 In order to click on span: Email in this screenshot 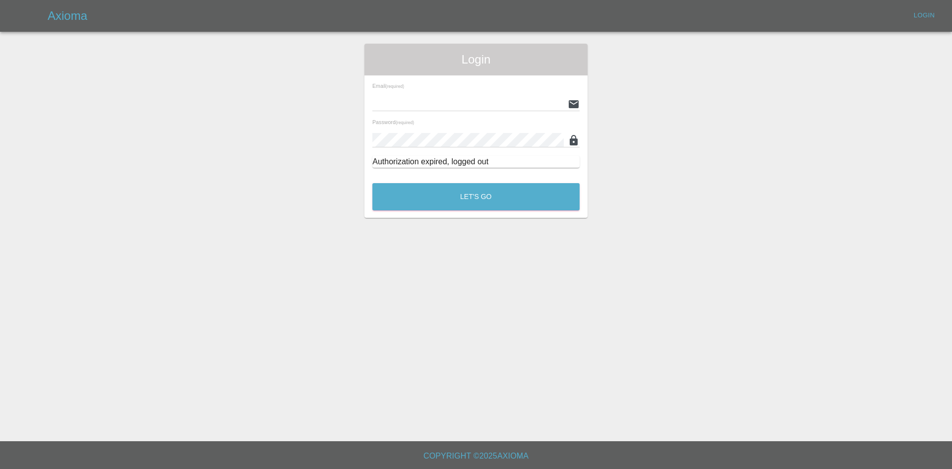, I will do `click(388, 86)`.